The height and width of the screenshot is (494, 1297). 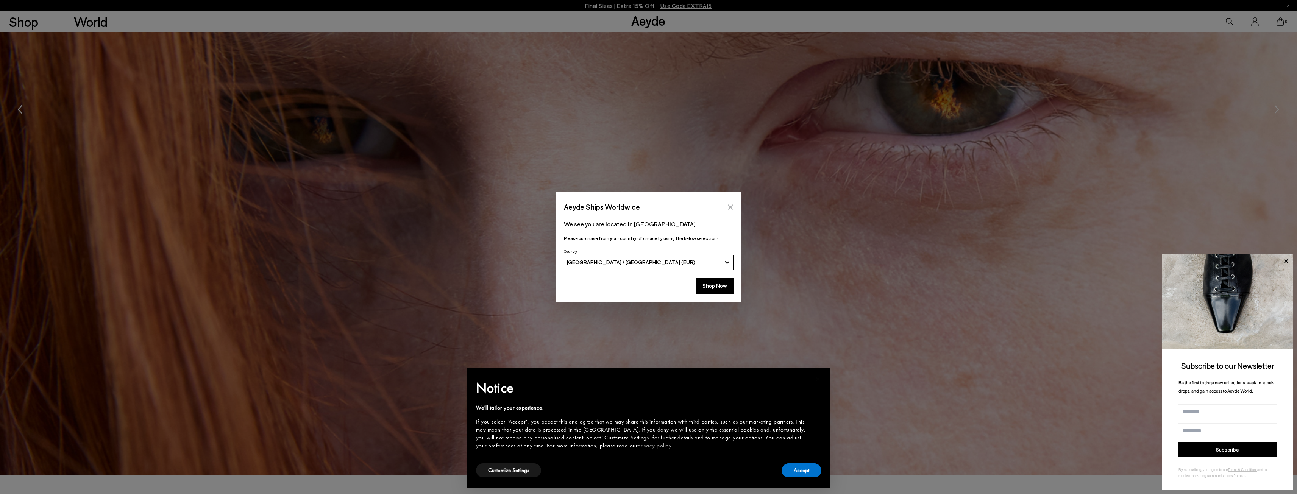 What do you see at coordinates (801, 470) in the screenshot?
I see `button: Accept` at bounding box center [801, 470].